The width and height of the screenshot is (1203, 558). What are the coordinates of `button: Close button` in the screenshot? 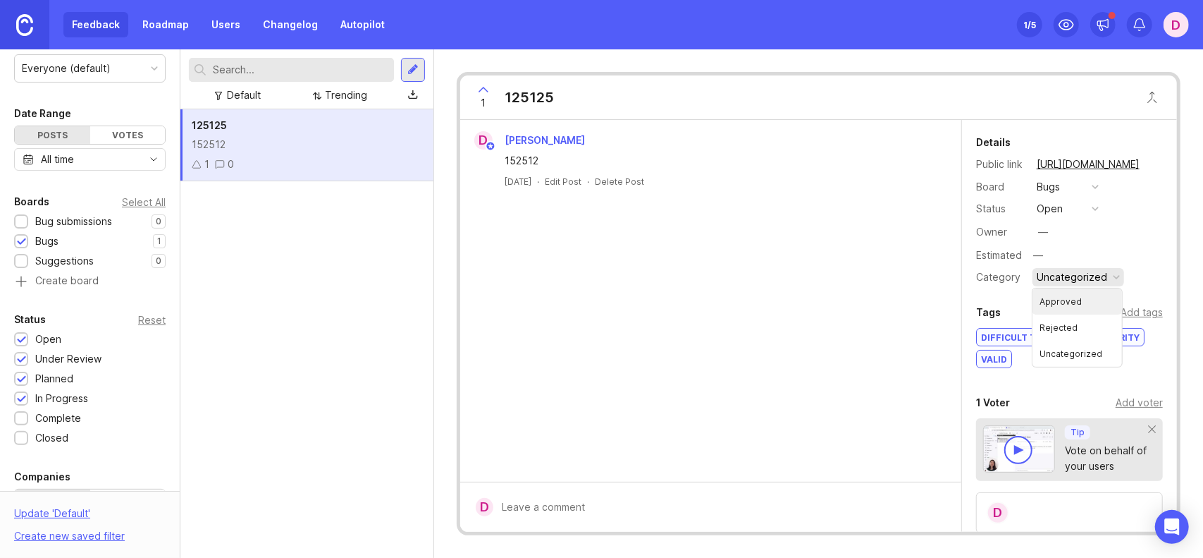 It's located at (1153, 97).